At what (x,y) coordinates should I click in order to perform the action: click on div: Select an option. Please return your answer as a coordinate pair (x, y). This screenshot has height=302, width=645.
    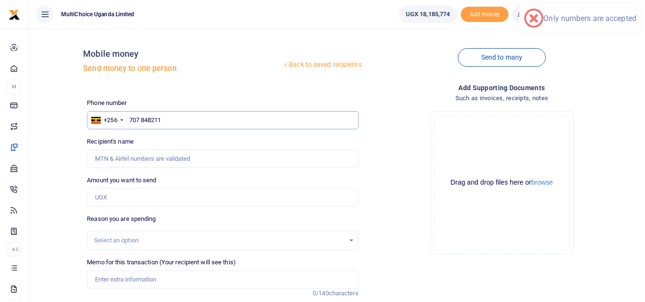
    Looking at the image, I should click on (219, 241).